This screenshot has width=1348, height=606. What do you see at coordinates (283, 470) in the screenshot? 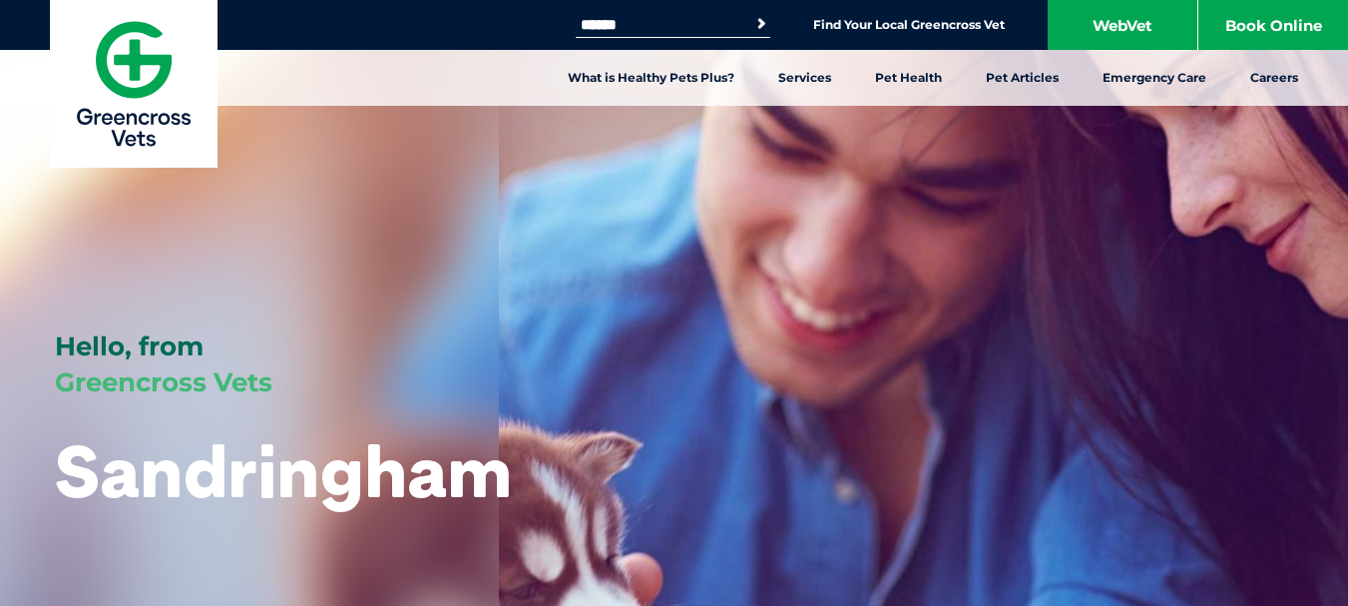
I see `h1: Sandringham` at bounding box center [283, 470].